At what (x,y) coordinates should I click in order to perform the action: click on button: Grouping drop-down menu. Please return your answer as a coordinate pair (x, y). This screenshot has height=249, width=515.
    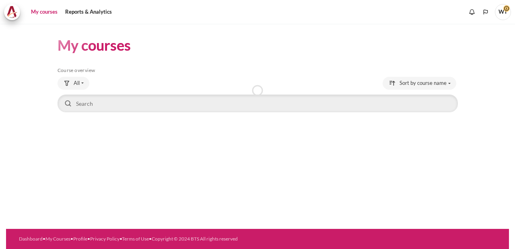
    Looking at the image, I should click on (73, 83).